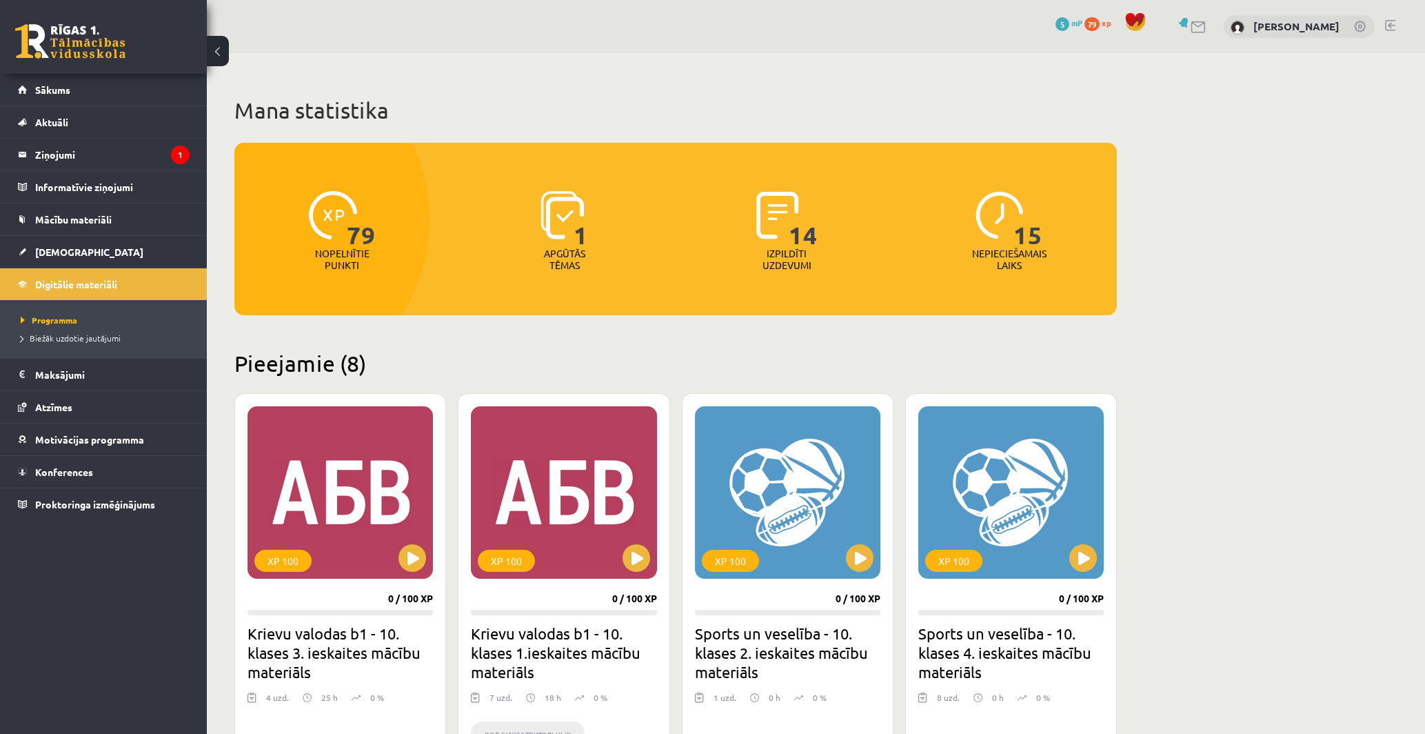  I want to click on img: icon-completed-tasks-ad58ae20a441b2904462921112bc710f1caf180af7a3daa7317a5a94f2d26646.svg, so click(778, 215).